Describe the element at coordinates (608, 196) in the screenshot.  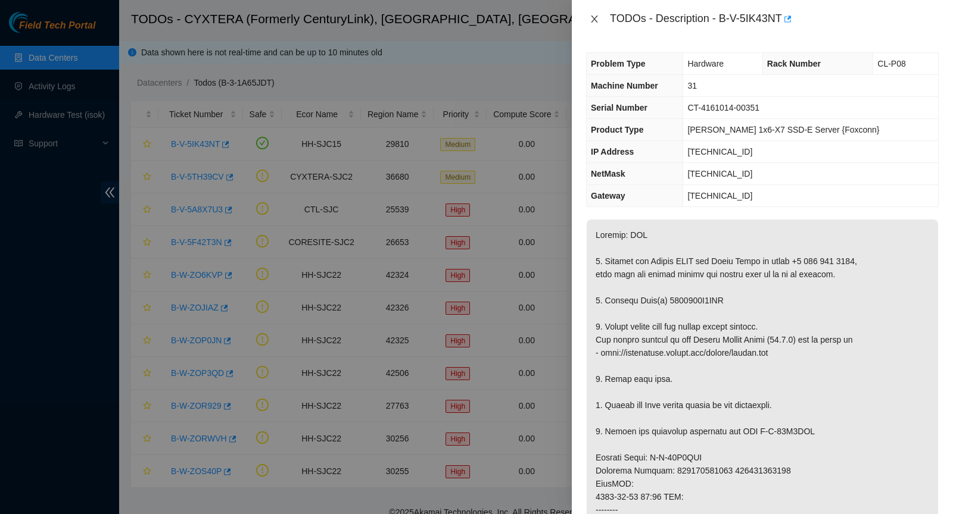
I see `span: Gateway` at that location.